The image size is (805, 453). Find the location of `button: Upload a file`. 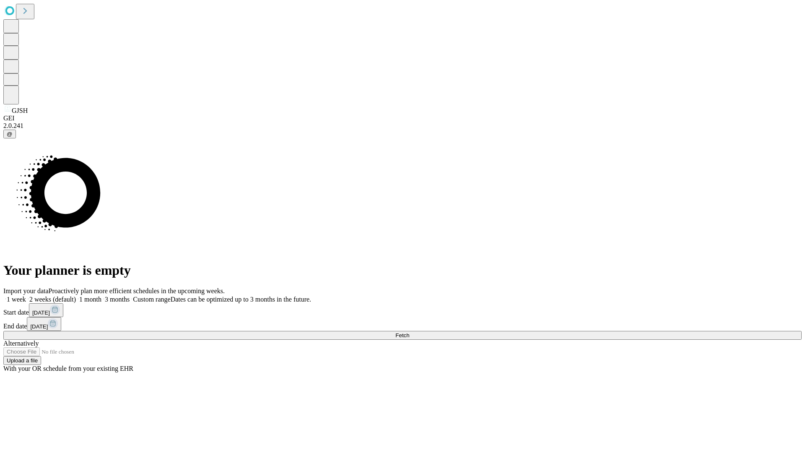

button: Upload a file is located at coordinates (22, 360).